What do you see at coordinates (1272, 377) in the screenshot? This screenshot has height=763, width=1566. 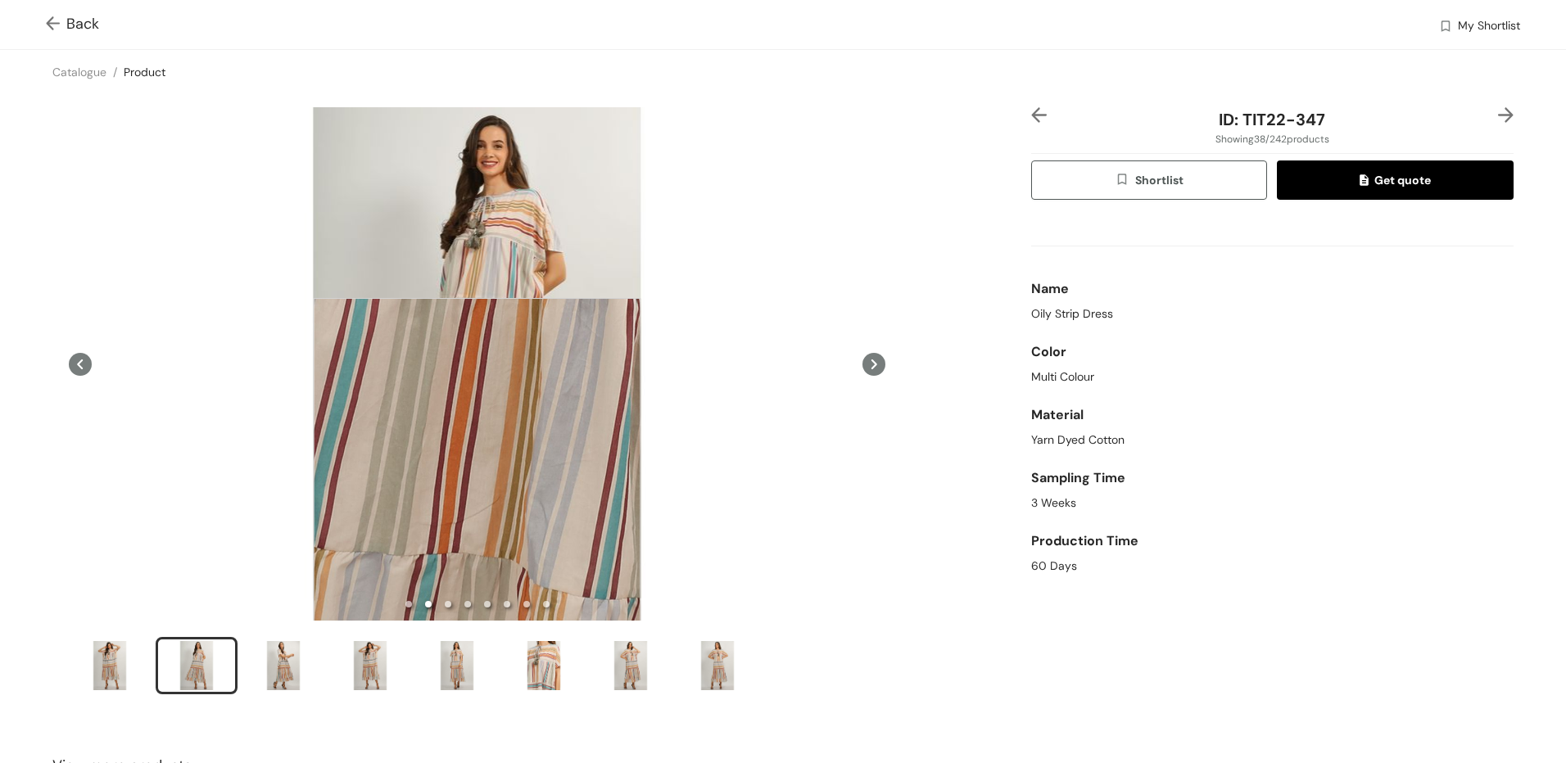 I see `div: Multi Colour` at bounding box center [1272, 377].